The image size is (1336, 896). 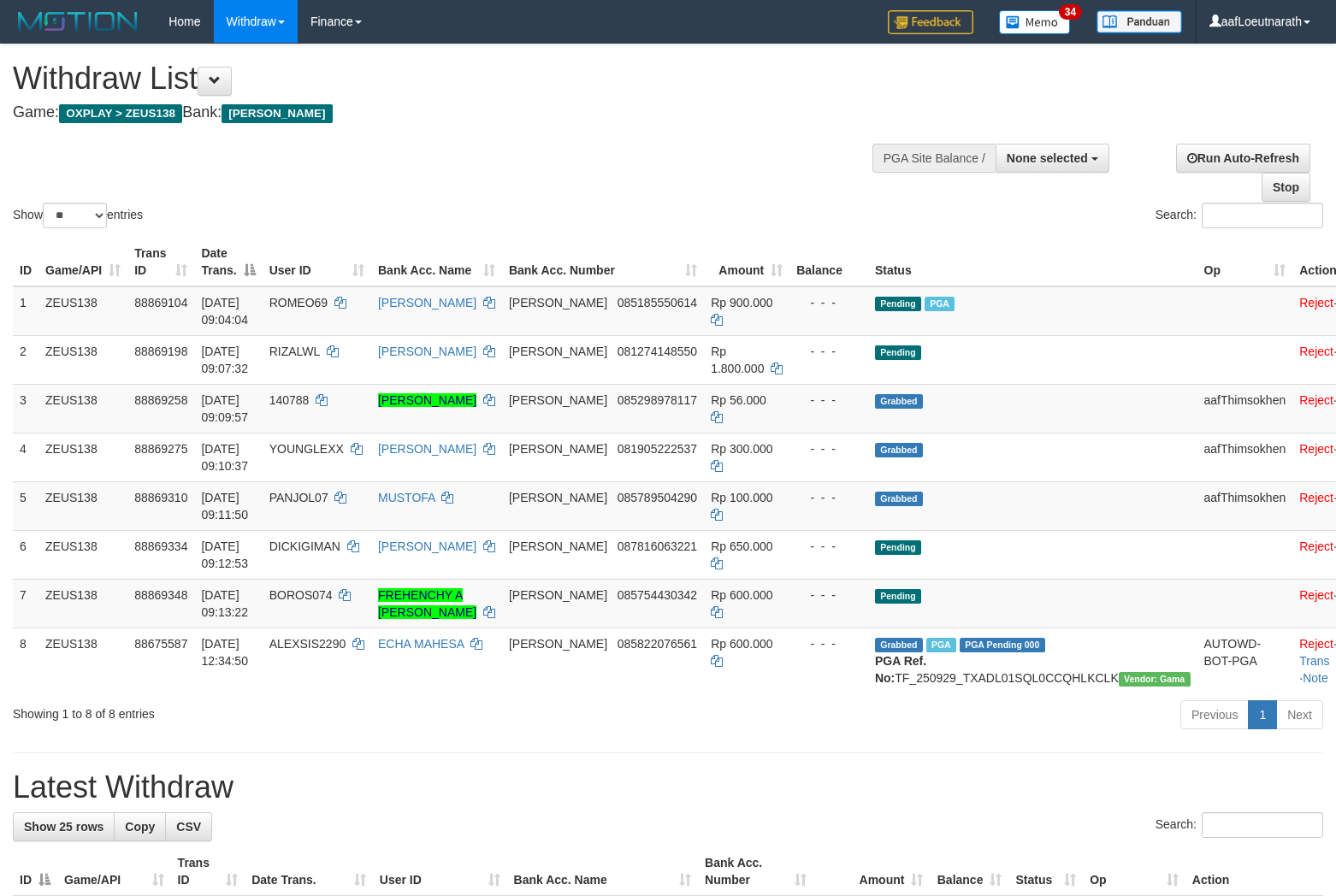 I want to click on span: Copy 081274148550 to clipboard, so click(x=657, y=351).